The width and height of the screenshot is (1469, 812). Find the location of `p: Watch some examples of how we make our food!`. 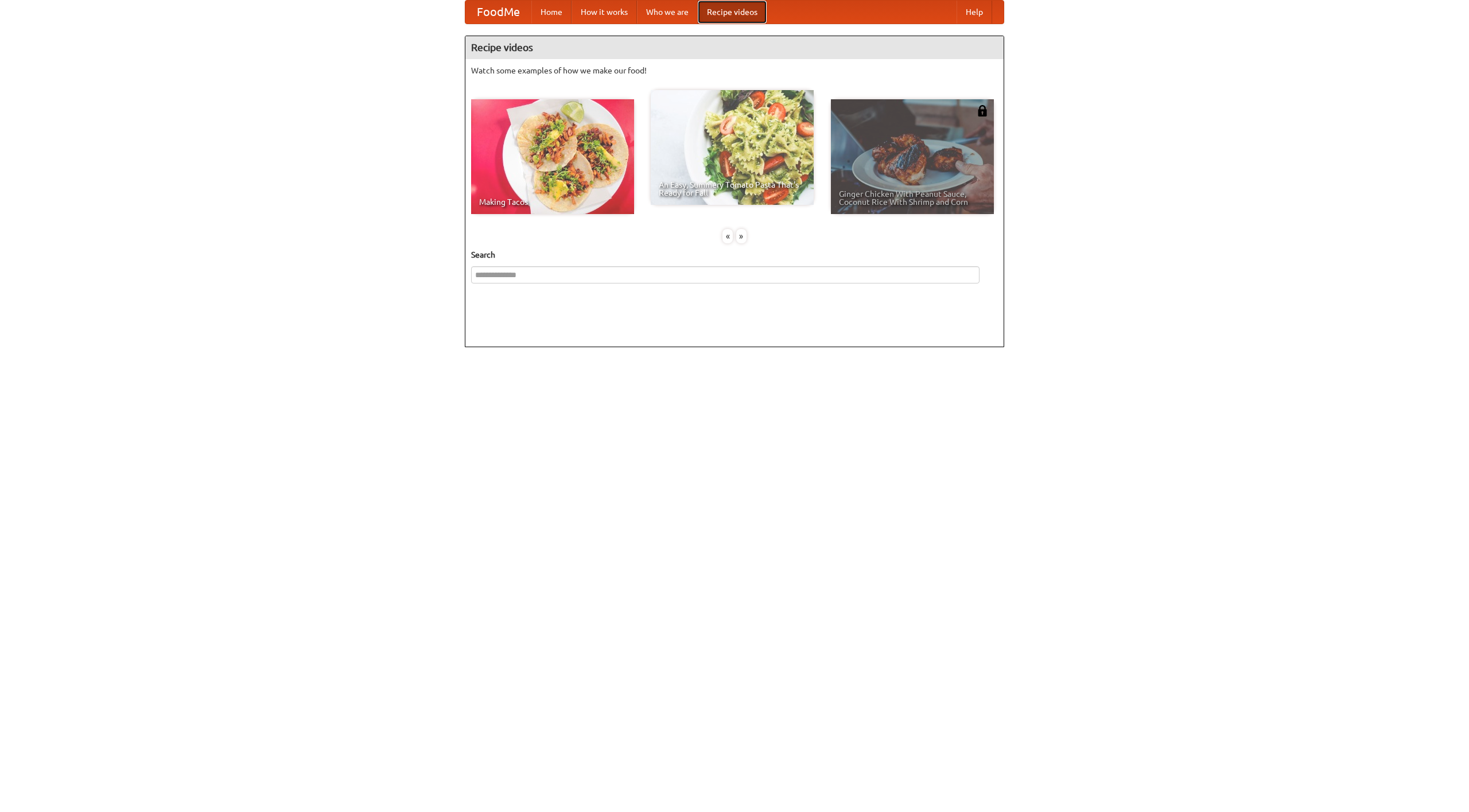

p: Watch some examples of how we make our food! is located at coordinates (734, 71).